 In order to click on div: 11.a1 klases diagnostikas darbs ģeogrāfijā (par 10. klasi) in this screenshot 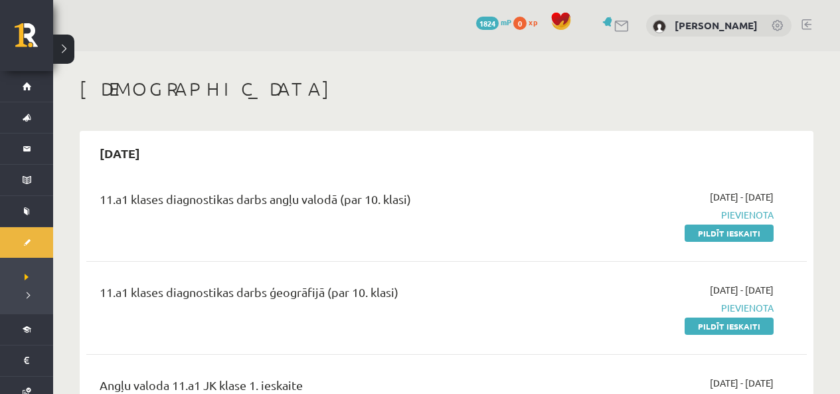, I will do `click(321, 295)`.